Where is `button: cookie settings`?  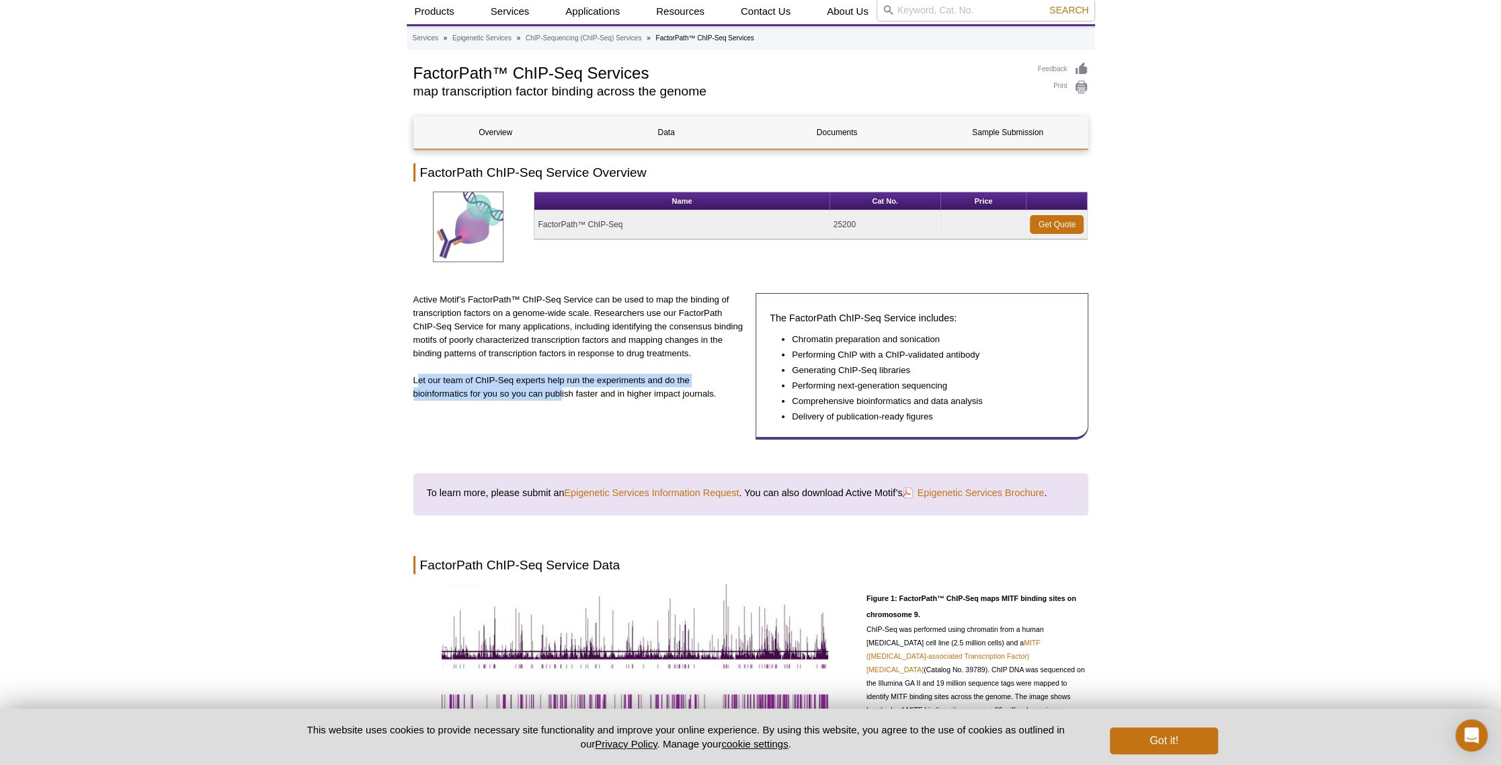
button: cookie settings is located at coordinates (754, 744).